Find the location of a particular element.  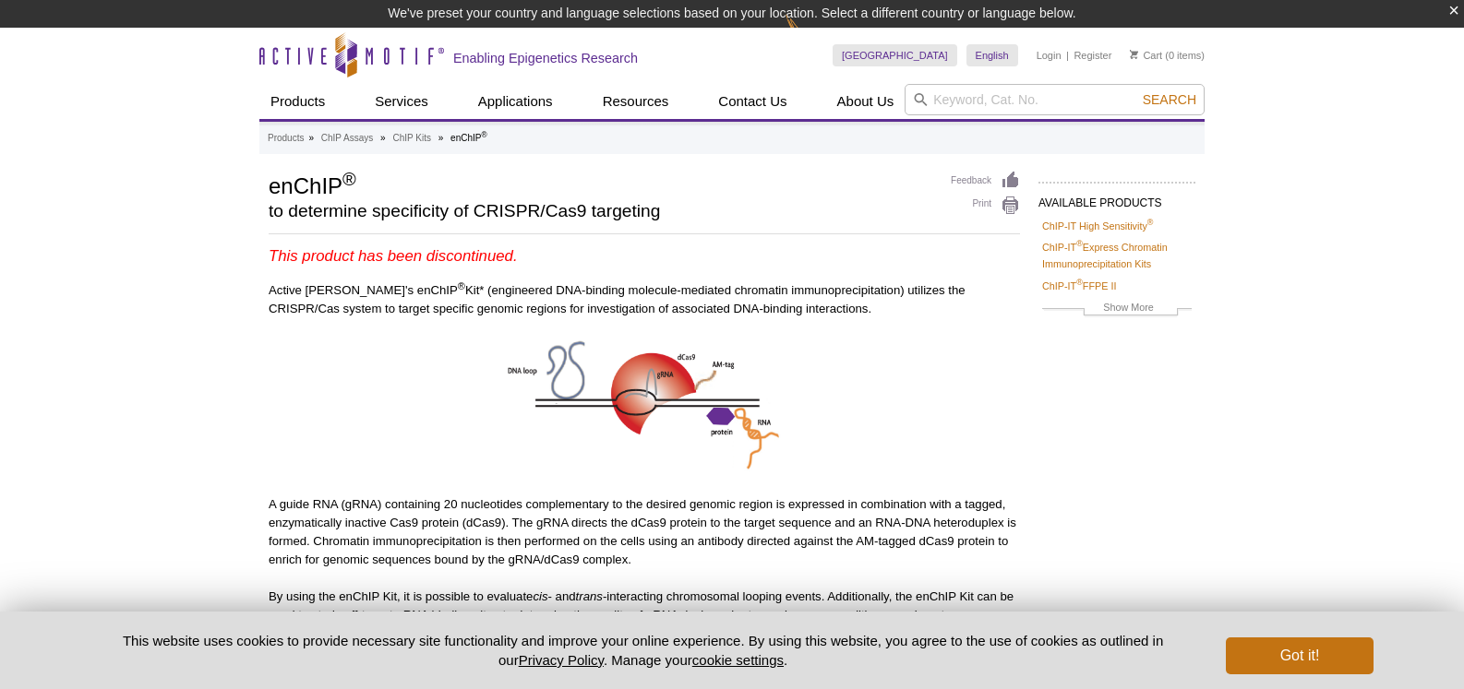

em: This product has been discontinued. is located at coordinates (393, 256).